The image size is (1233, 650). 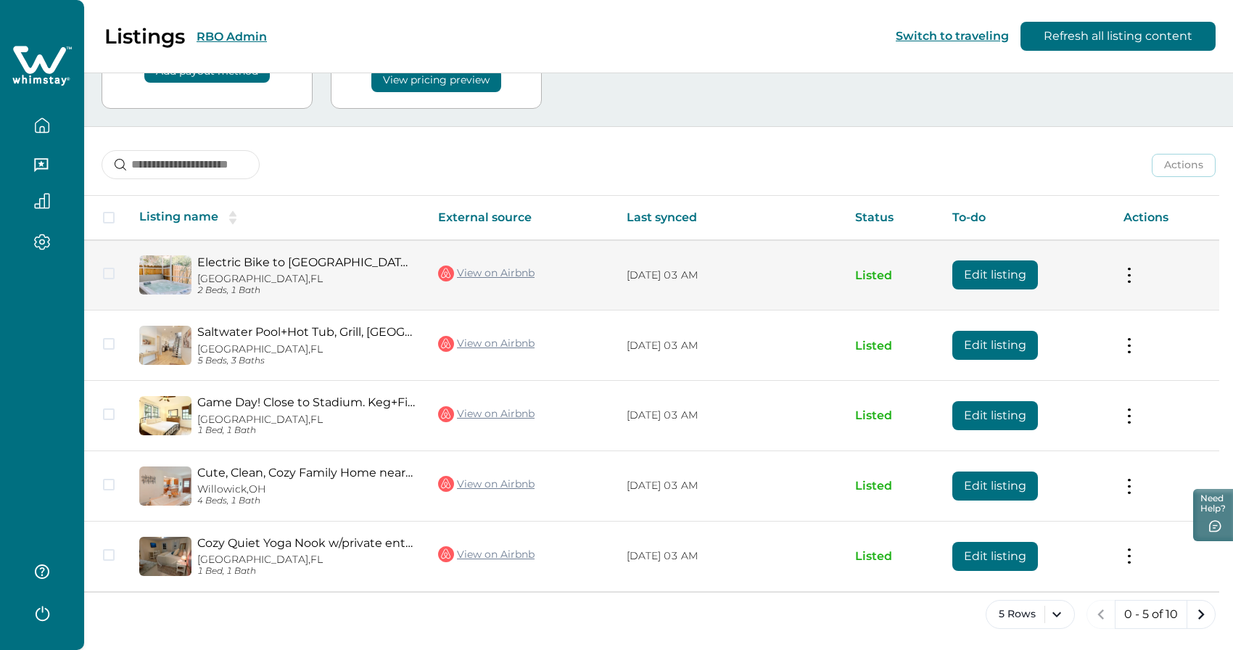 What do you see at coordinates (952, 36) in the screenshot?
I see `button: Switch to traveling` at bounding box center [952, 36].